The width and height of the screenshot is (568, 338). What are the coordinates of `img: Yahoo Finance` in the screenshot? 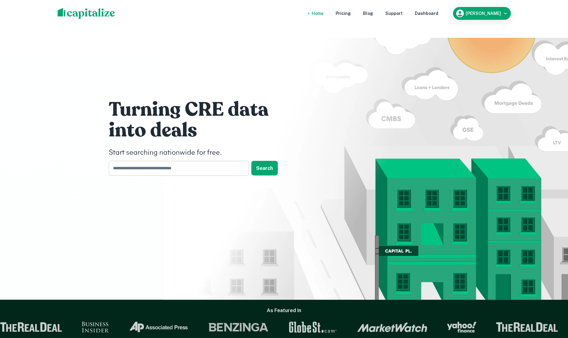 It's located at (461, 327).